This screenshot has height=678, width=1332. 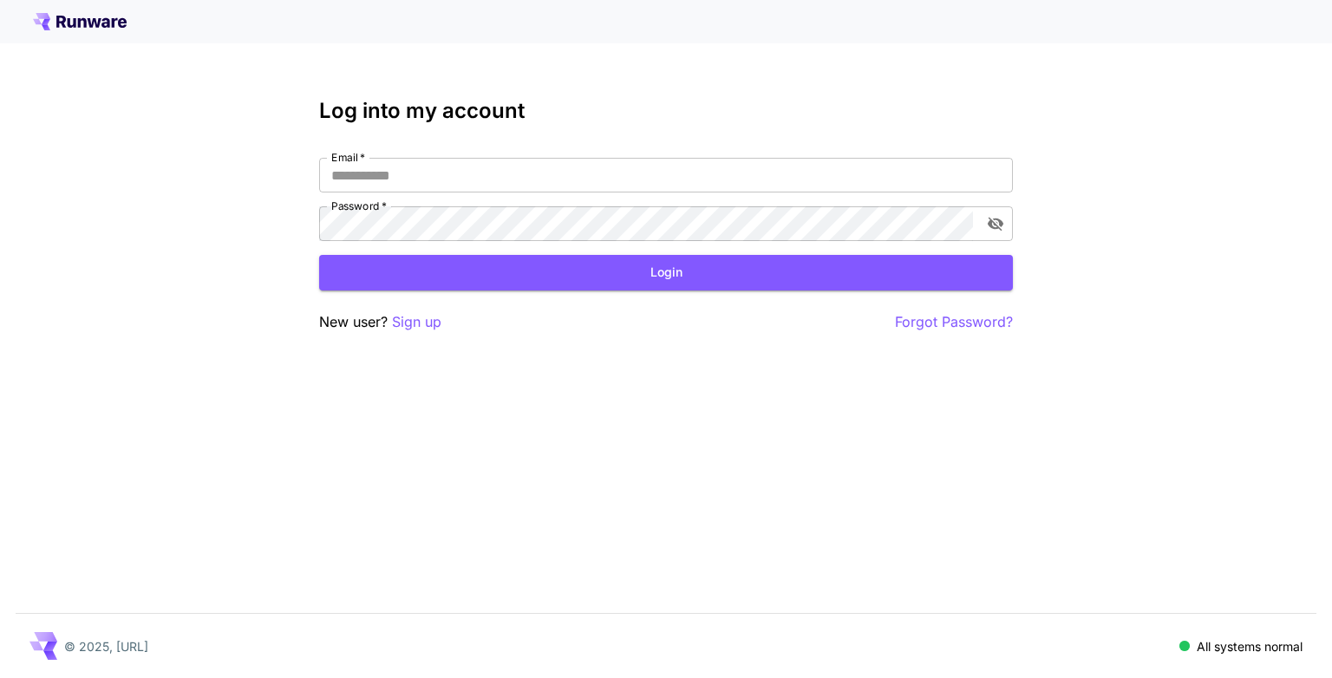 I want to click on label: Email, so click(x=348, y=157).